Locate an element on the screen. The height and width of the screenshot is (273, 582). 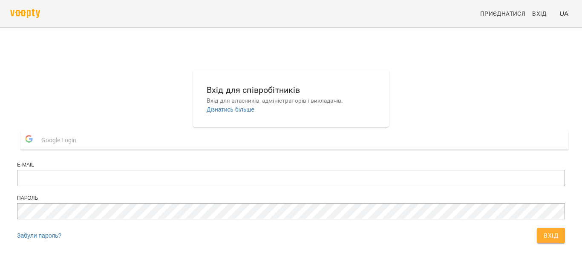
button: UA is located at coordinates (564, 13).